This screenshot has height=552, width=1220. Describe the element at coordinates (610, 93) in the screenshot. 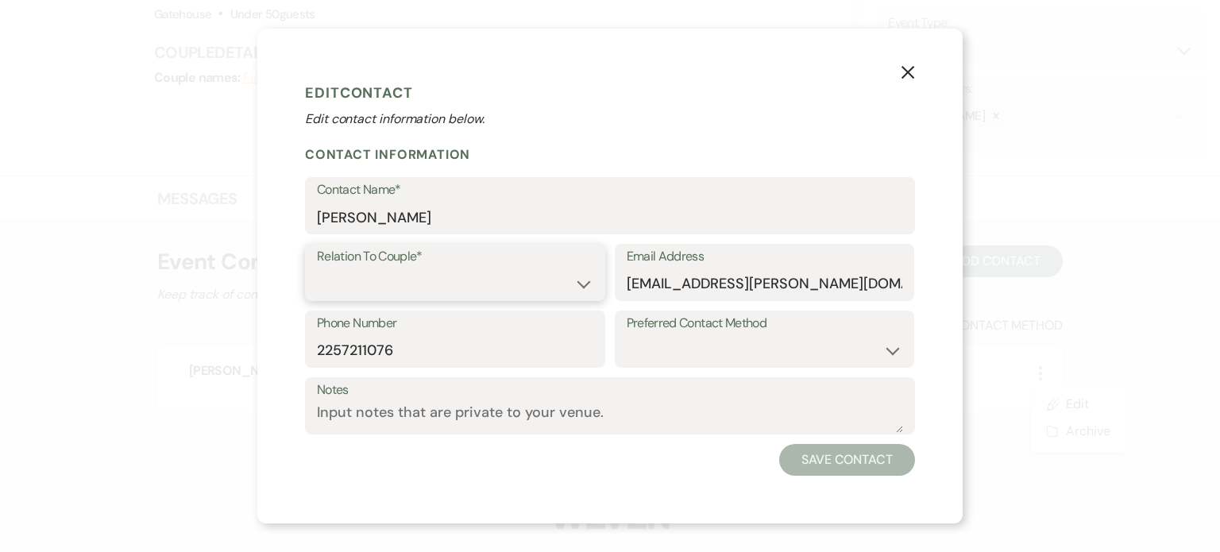

I see `h1: Edit Contact` at that location.